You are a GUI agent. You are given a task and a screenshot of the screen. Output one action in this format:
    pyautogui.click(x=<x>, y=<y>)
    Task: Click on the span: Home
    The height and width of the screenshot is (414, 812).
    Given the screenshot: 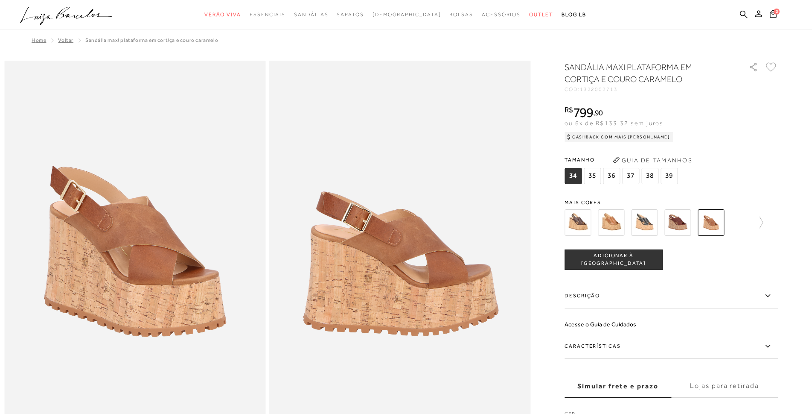 What is the action you would take?
    pyautogui.click(x=39, y=40)
    